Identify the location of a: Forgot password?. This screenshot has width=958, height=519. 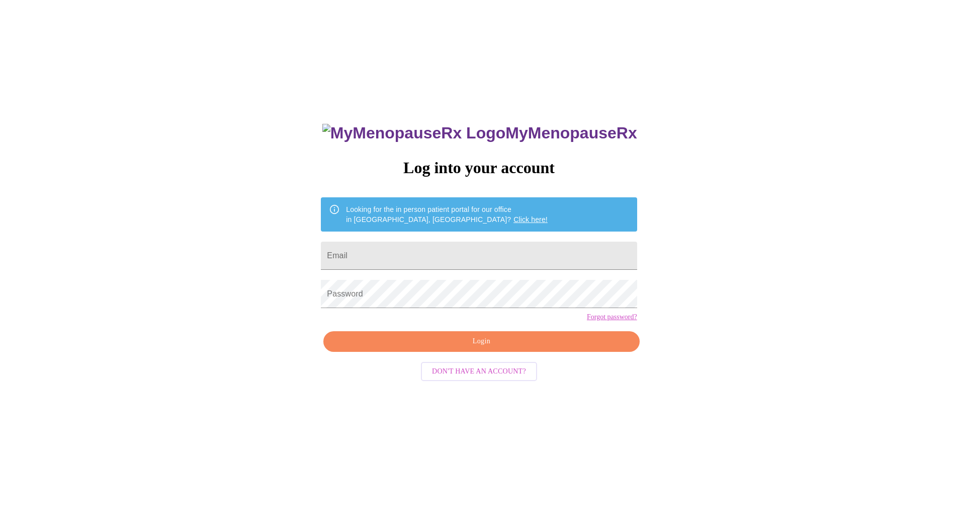
(612, 317).